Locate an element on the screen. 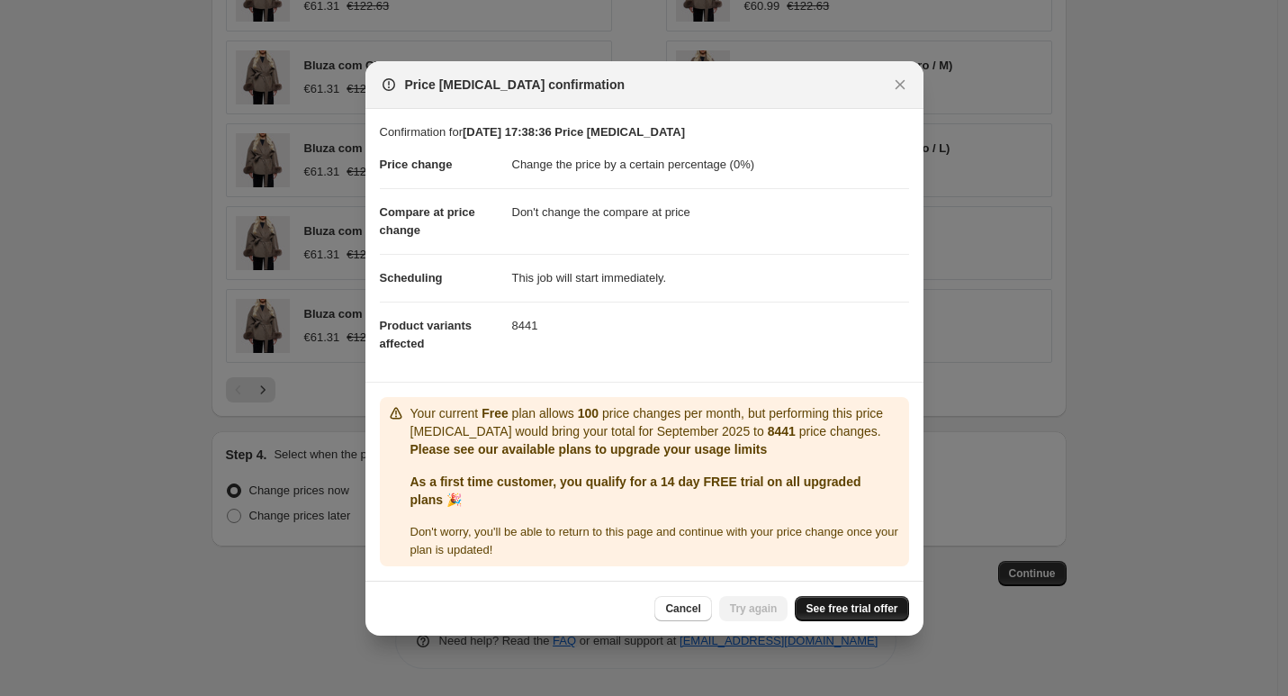  button: Close is located at coordinates (900, 85).